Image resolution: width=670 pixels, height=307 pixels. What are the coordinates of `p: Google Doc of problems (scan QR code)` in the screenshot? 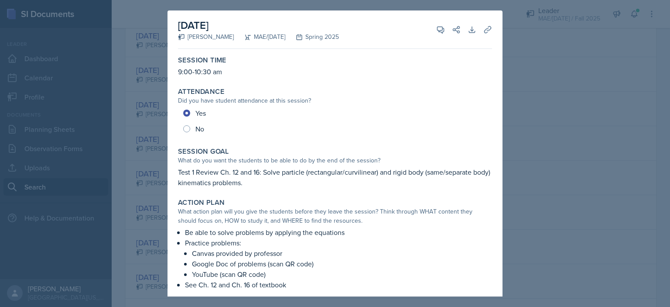 It's located at (342, 264).